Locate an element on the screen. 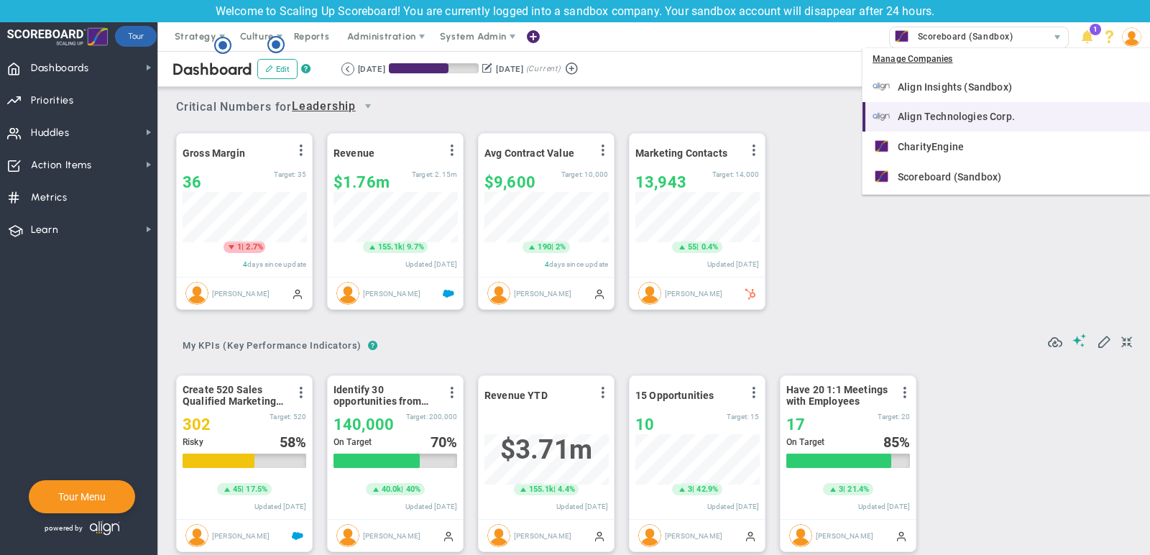  span: 40.0k is located at coordinates (392, 489).